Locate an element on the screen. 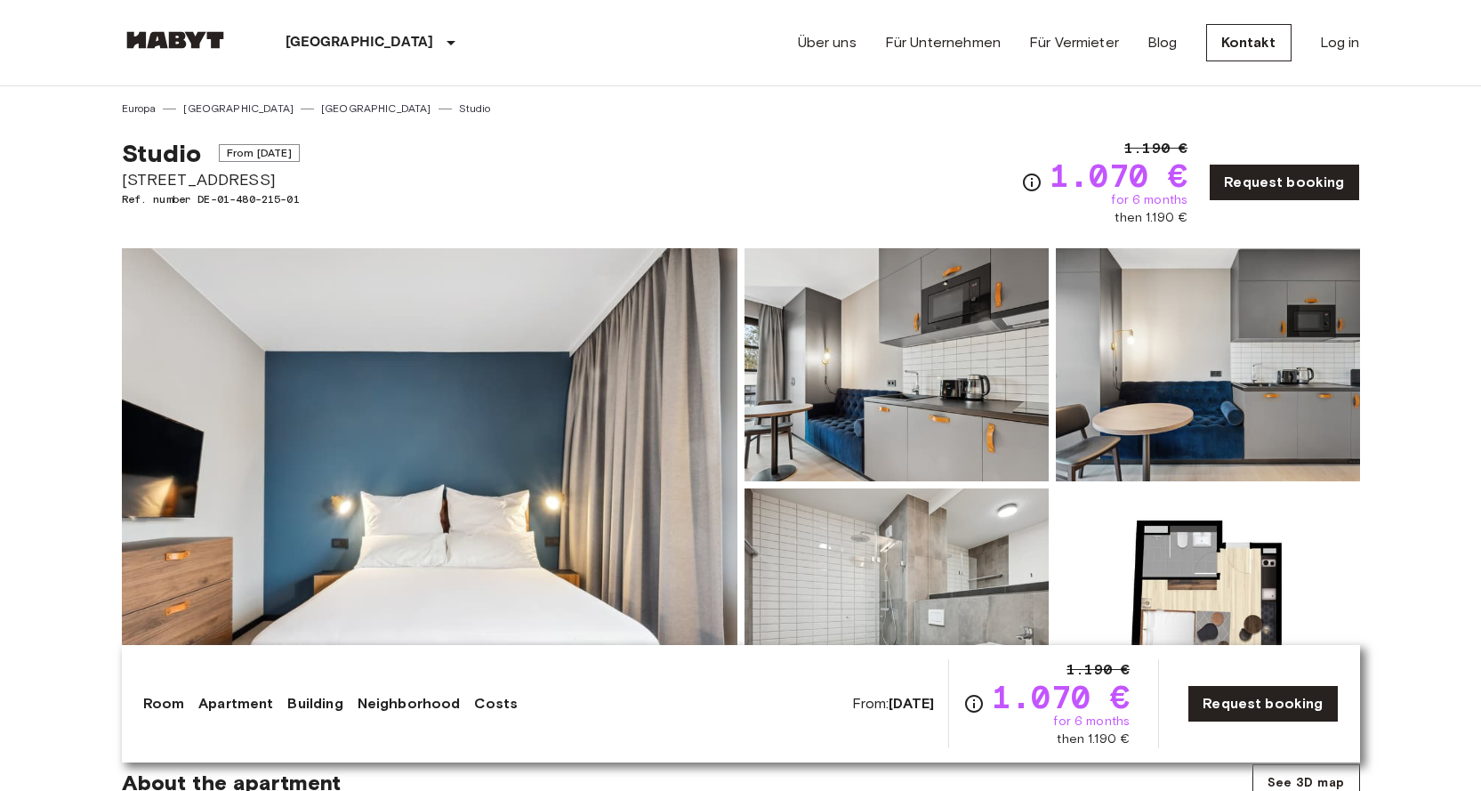 This screenshot has width=1481, height=791. a: Building is located at coordinates (315, 704).